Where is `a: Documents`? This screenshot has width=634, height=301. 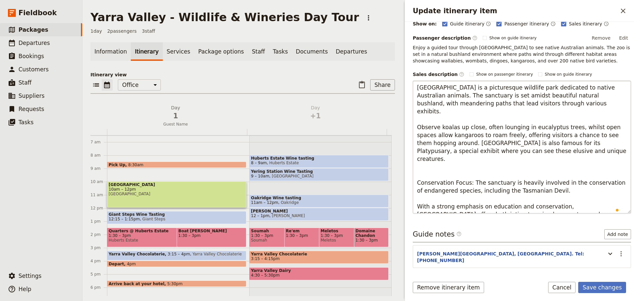 a: Documents is located at coordinates (312, 52).